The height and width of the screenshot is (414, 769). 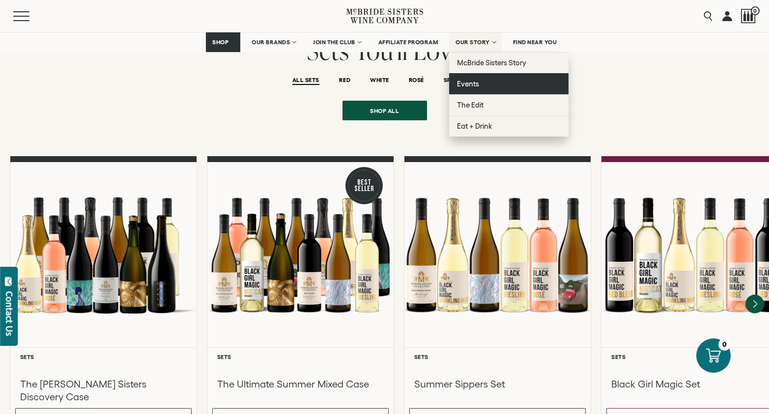 I want to click on span: ROSÉ, so click(x=416, y=81).